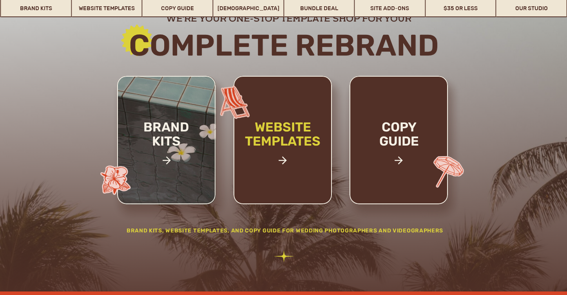 Image resolution: width=567 pixels, height=295 pixels. Describe the element at coordinates (166, 147) in the screenshot. I see `a: brand kits` at that location.